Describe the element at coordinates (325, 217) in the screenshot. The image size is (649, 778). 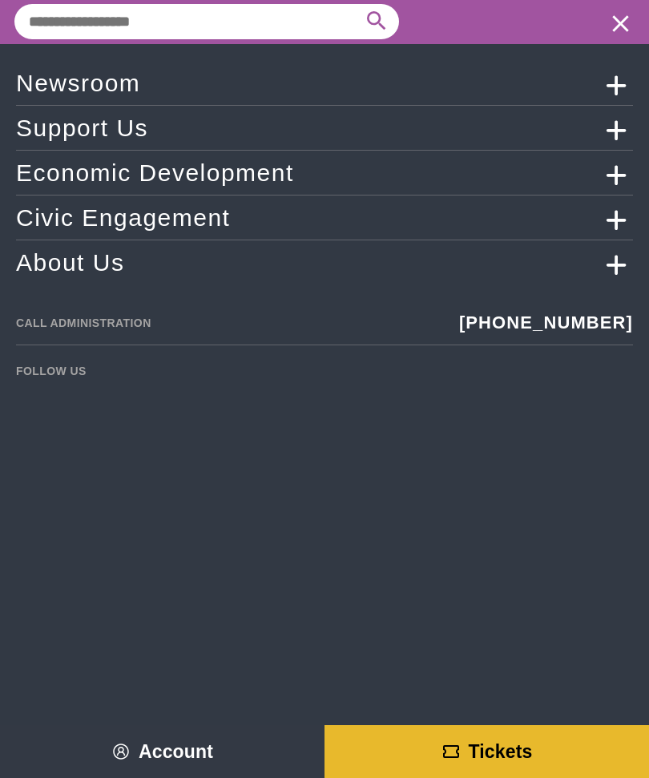
I see `a: Civic Engagement` at that location.